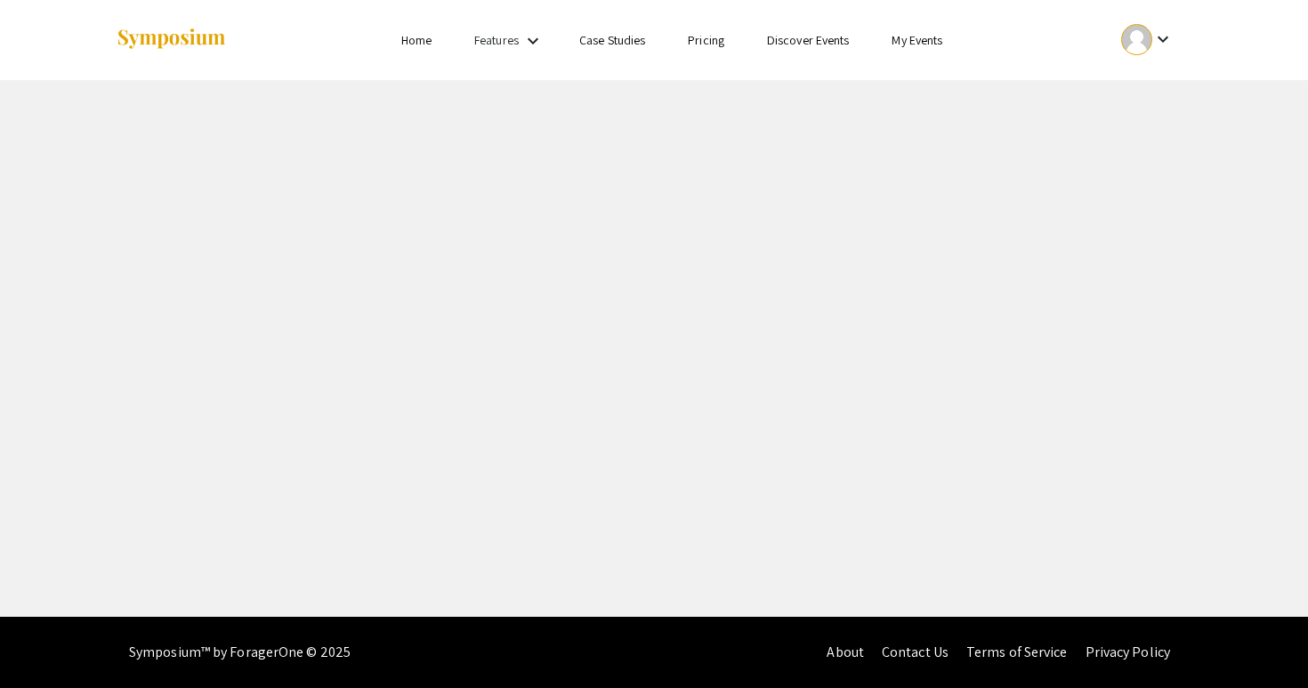 The image size is (1308, 688). What do you see at coordinates (239, 652) in the screenshot?
I see `div: Symposium™ by ForagerOne © 2025` at bounding box center [239, 652].